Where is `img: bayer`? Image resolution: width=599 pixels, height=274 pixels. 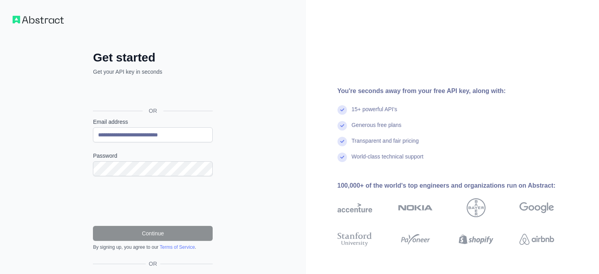 img: bayer is located at coordinates (476, 207).